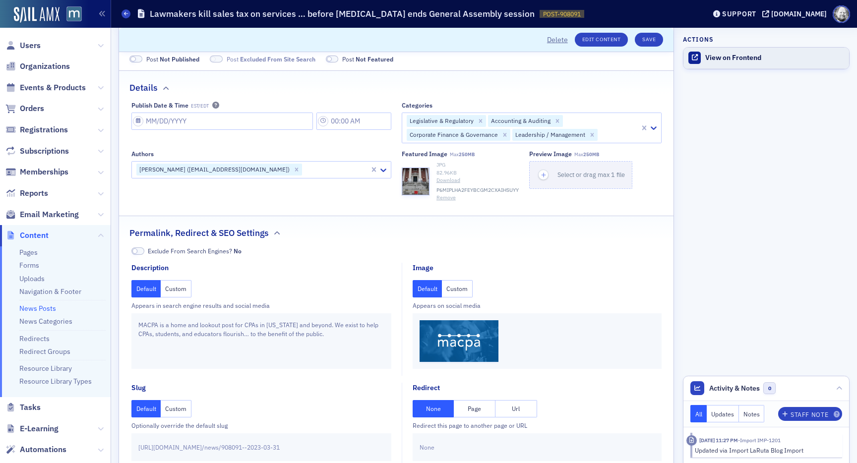 This screenshot has height=463, width=857. I want to click on span: Select or drag max 1 file, so click(591, 175).